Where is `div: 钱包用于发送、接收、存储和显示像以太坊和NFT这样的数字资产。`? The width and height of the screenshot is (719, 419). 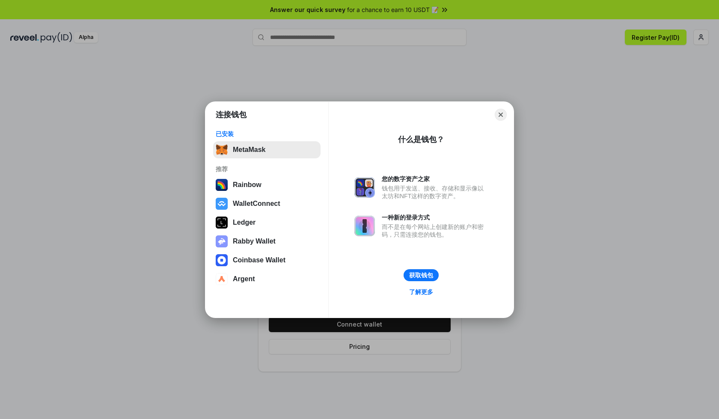
div: 钱包用于发送、接收、存储和显示像以太坊和NFT这样的数字资产。 is located at coordinates (435, 192).